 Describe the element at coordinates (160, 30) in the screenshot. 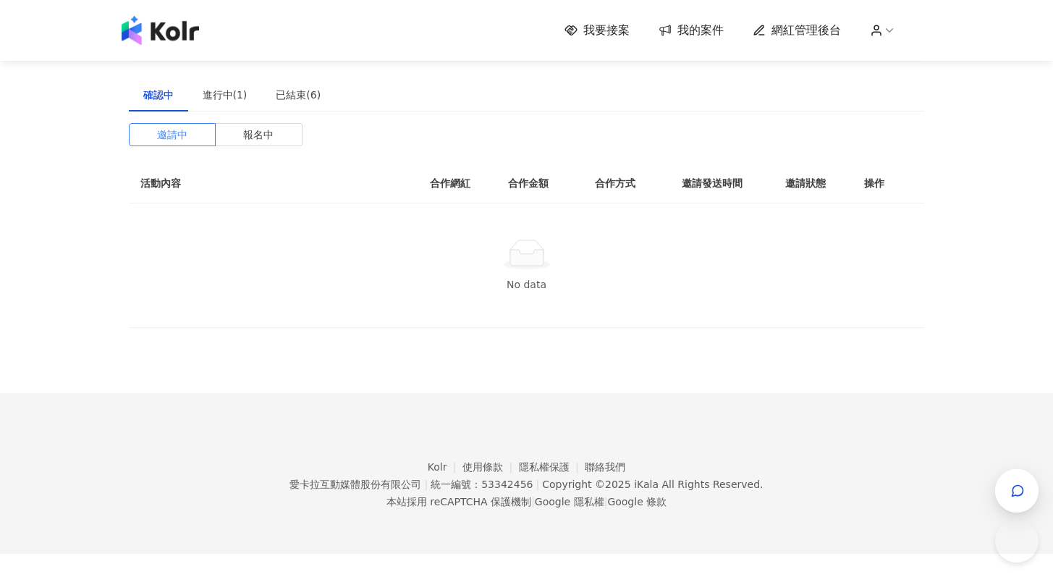

I see `img: logo` at that location.